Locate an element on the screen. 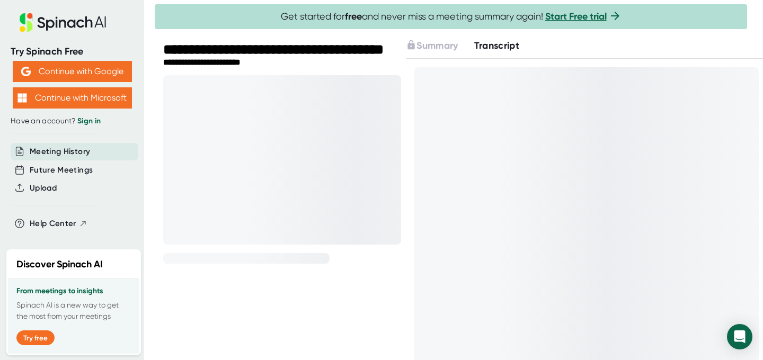 The width and height of the screenshot is (763, 360). button: Transcript is located at coordinates (497, 46).